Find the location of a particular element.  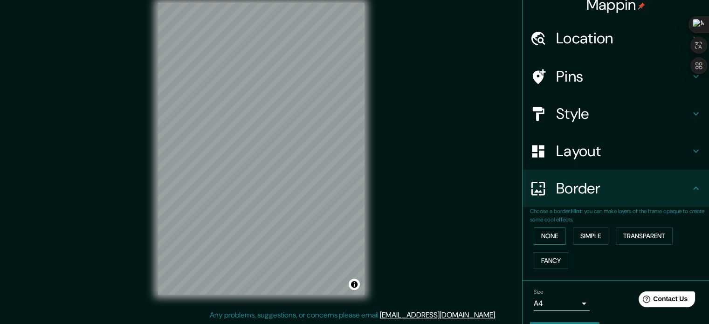

b: Hint is located at coordinates (576, 211).